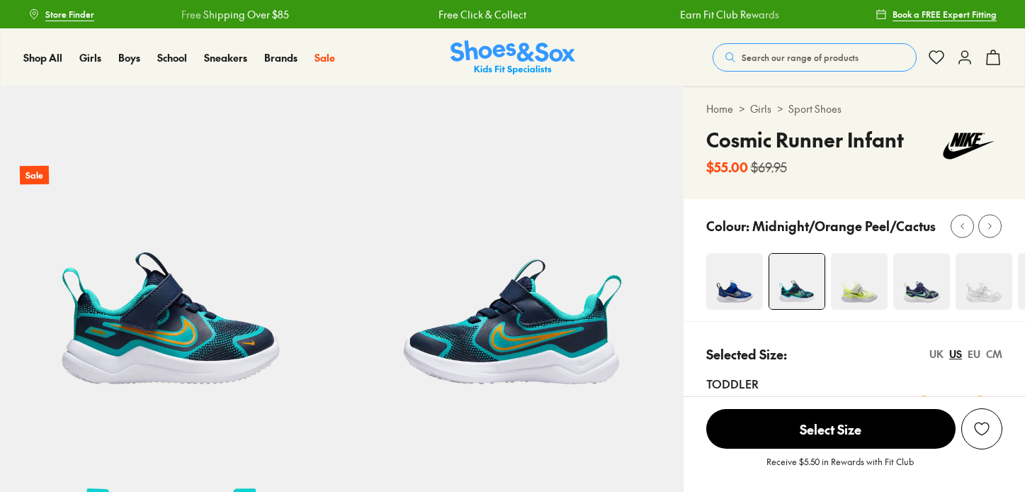 The image size is (1025, 492). What do you see at coordinates (727, 167) in the screenshot?
I see `b: $55.00` at bounding box center [727, 167].